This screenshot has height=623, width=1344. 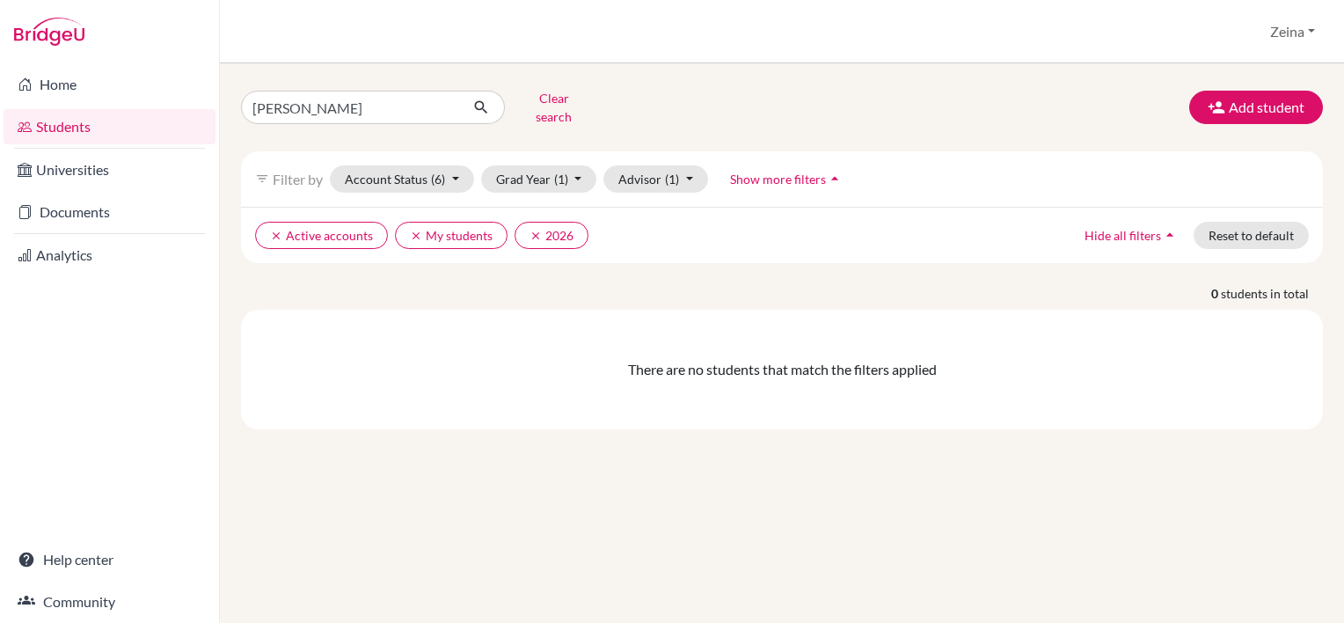 What do you see at coordinates (1256, 107) in the screenshot?
I see `button: Add student` at bounding box center [1256, 107].